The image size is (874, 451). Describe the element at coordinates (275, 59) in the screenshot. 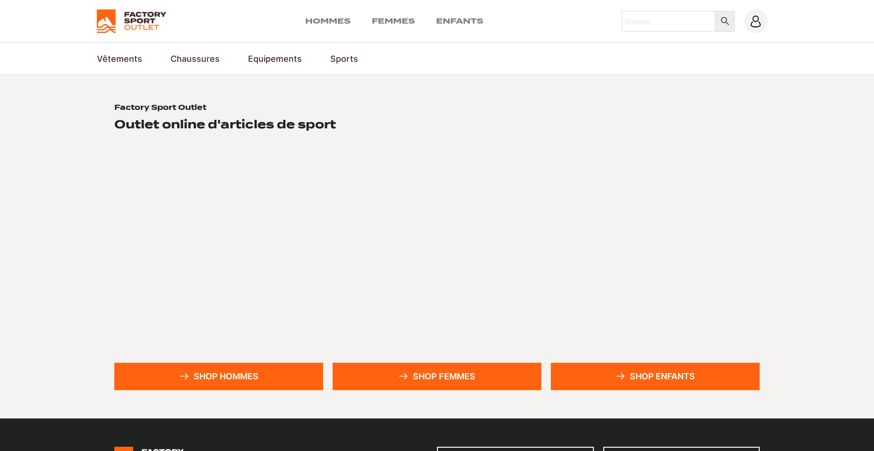

I see `a: Equipements` at that location.